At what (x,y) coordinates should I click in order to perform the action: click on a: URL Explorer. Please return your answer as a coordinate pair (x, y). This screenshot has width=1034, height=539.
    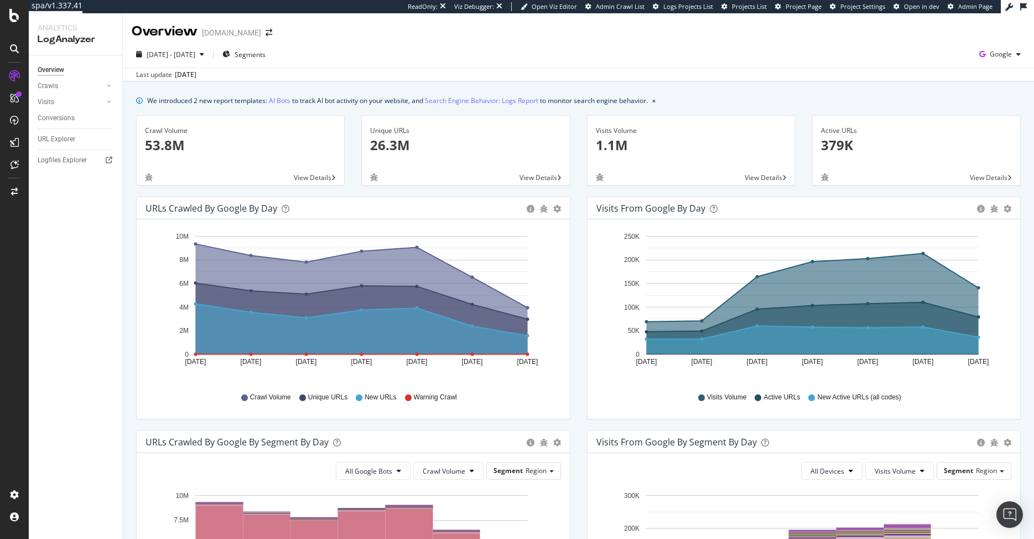
    Looking at the image, I should click on (76, 139).